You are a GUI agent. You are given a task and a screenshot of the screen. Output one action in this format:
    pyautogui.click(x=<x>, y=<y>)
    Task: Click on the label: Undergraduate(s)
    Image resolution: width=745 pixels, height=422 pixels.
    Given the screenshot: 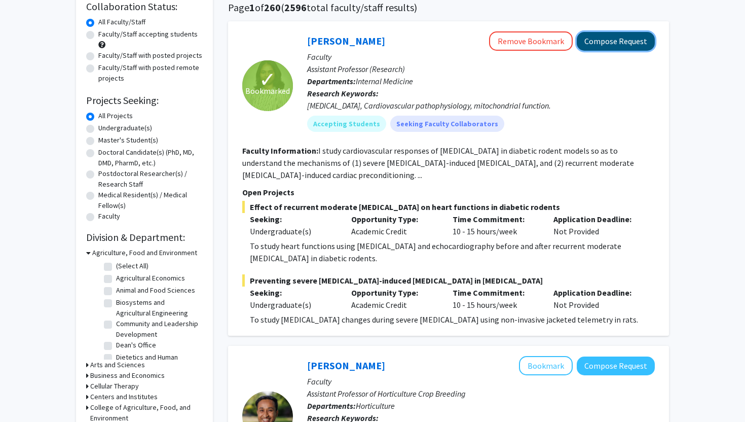 What is the action you would take?
    pyautogui.click(x=125, y=128)
    